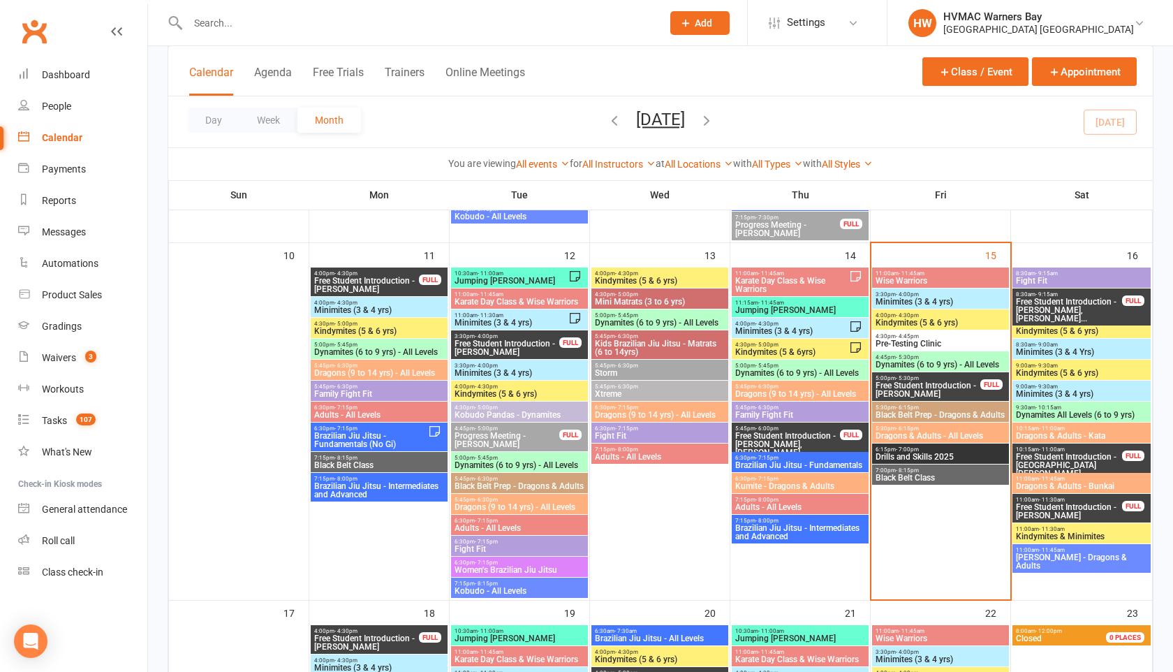  What do you see at coordinates (1047, 344) in the screenshot?
I see `span: - 9:00am` at bounding box center [1047, 344].